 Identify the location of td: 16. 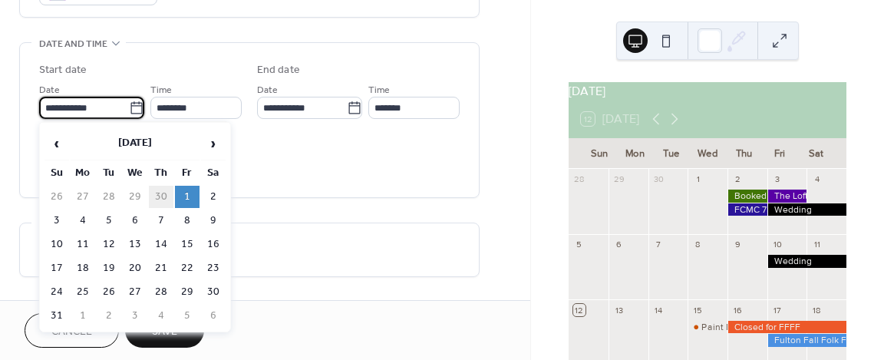
(213, 244).